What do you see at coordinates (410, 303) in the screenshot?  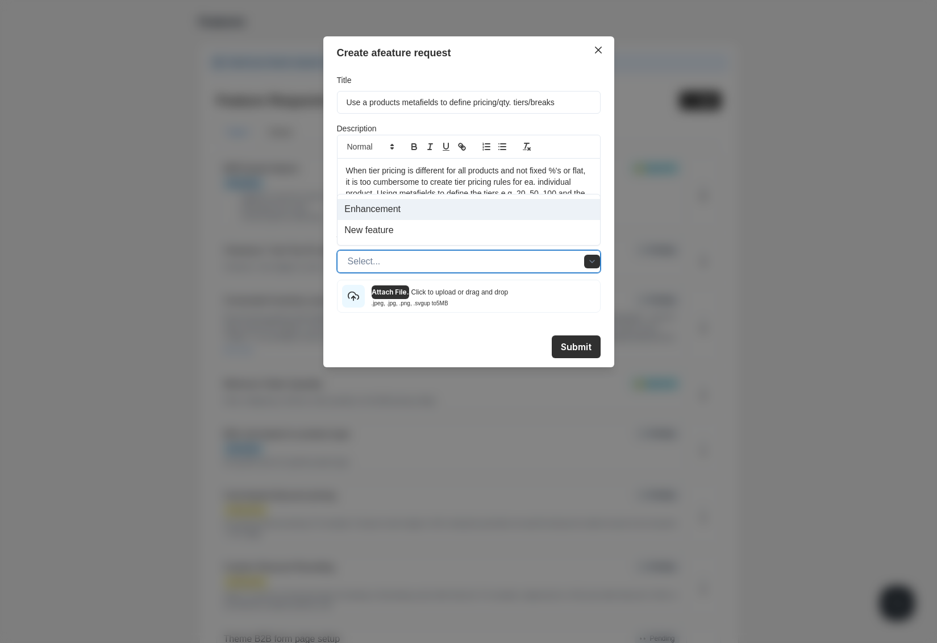 I see `p: .jpeg, .jpg, .png, .svg up to 5 MB` at bounding box center [410, 303].